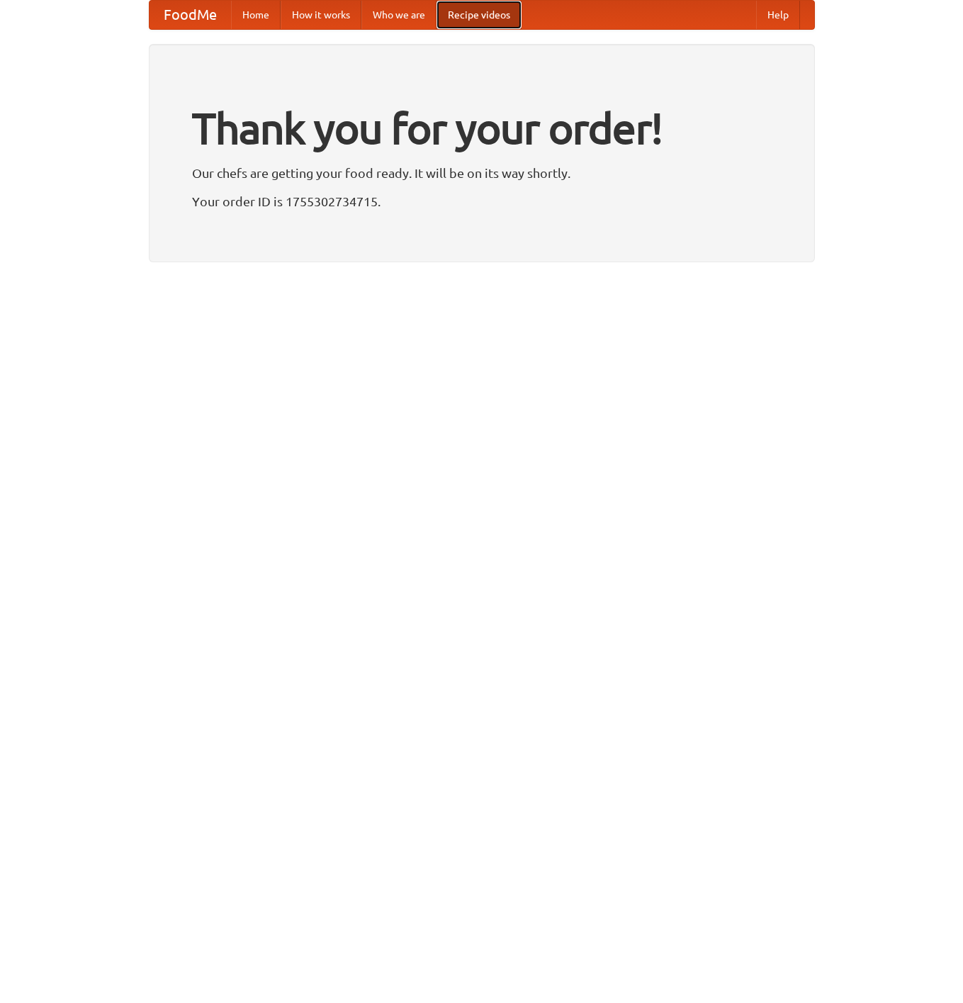 Image resolution: width=963 pixels, height=1003 pixels. I want to click on a: How it works, so click(321, 15).